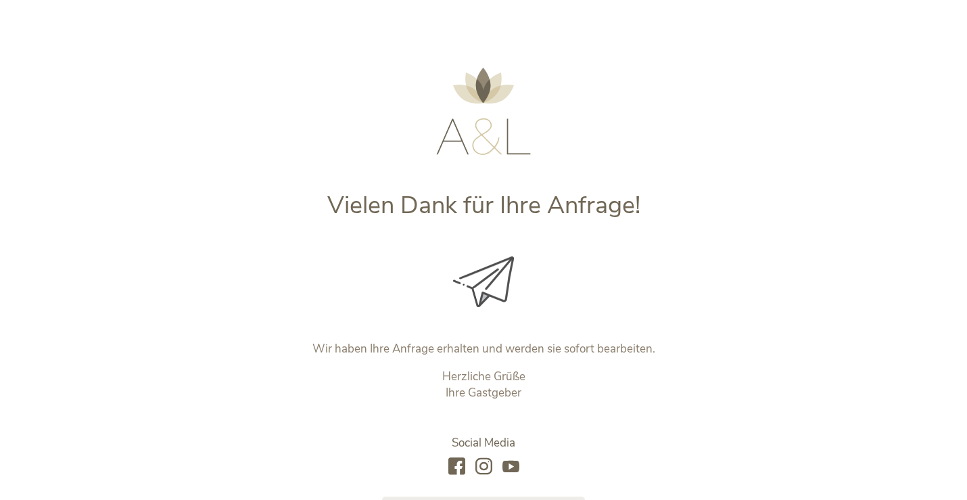 Image resolution: width=967 pixels, height=500 pixels. I want to click on p: Herzliche Grüße Ihre Gastgeber, so click(483, 385).